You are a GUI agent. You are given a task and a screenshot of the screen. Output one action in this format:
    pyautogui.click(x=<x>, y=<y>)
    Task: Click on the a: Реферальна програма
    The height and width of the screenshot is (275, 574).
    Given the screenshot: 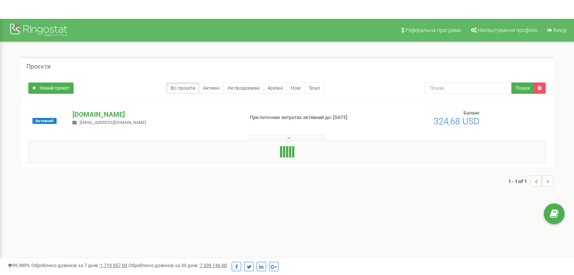 What is the action you would take?
    pyautogui.click(x=430, y=30)
    